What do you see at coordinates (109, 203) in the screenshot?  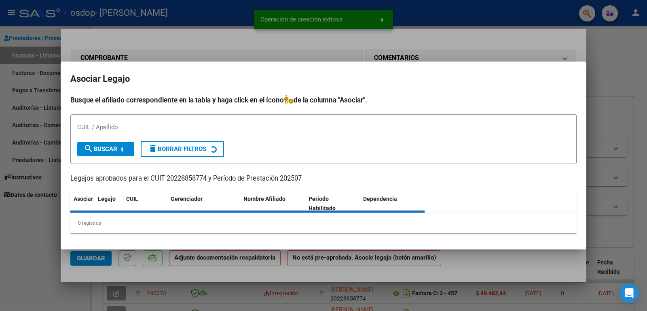 I see `datatable-header-cell: Legajo` at bounding box center [109, 203].